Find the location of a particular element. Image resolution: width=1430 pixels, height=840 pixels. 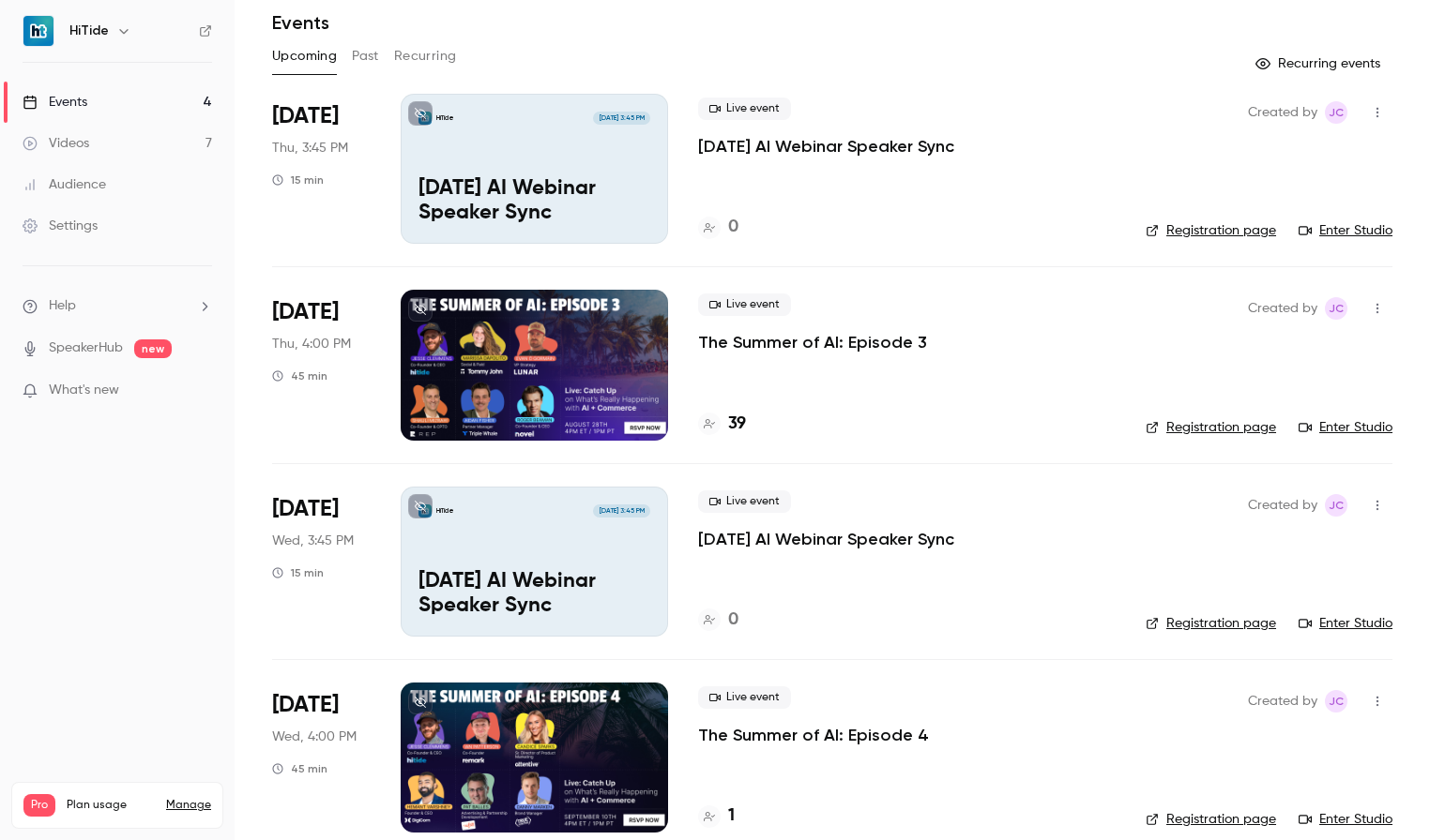

a: The Summer of AI: Episode 3 is located at coordinates (813, 342).